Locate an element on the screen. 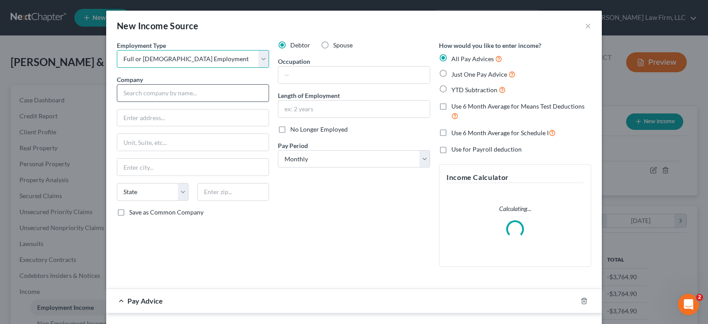 This screenshot has width=708, height=324. input: Enter zip... is located at coordinates (233, 192).